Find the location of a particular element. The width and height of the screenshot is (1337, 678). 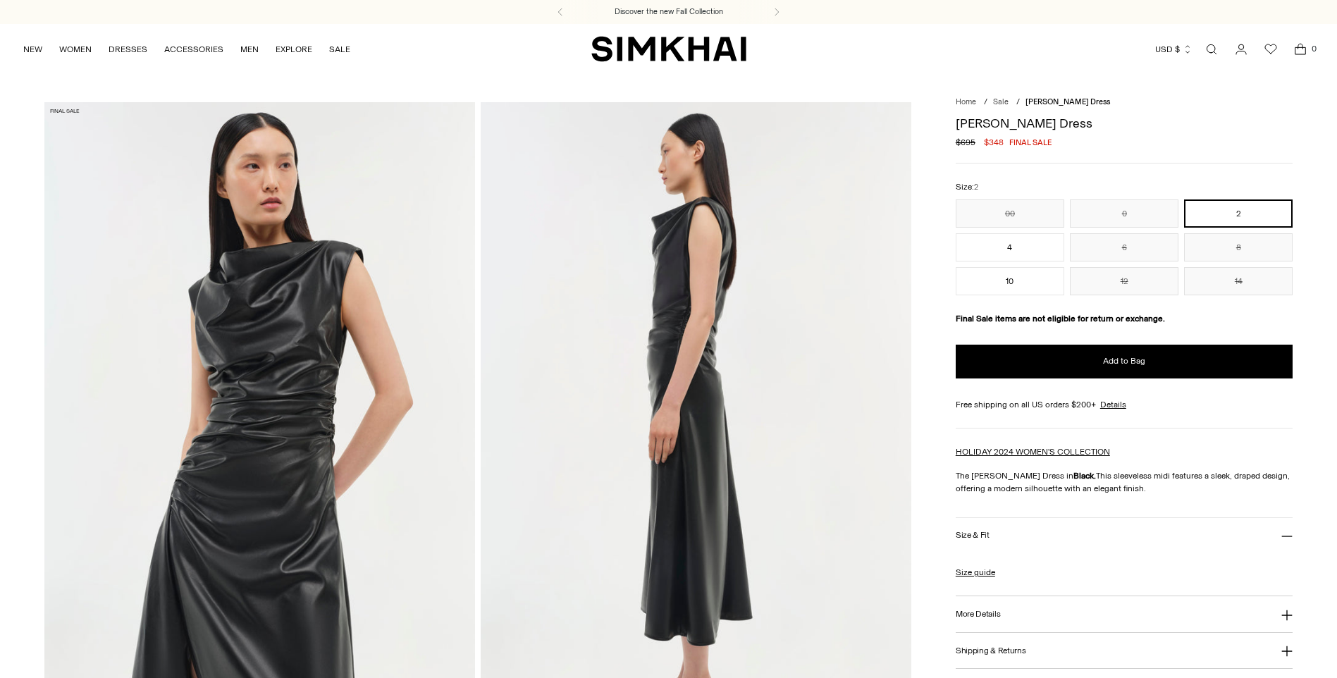

a: Open search modal is located at coordinates (1211, 49).